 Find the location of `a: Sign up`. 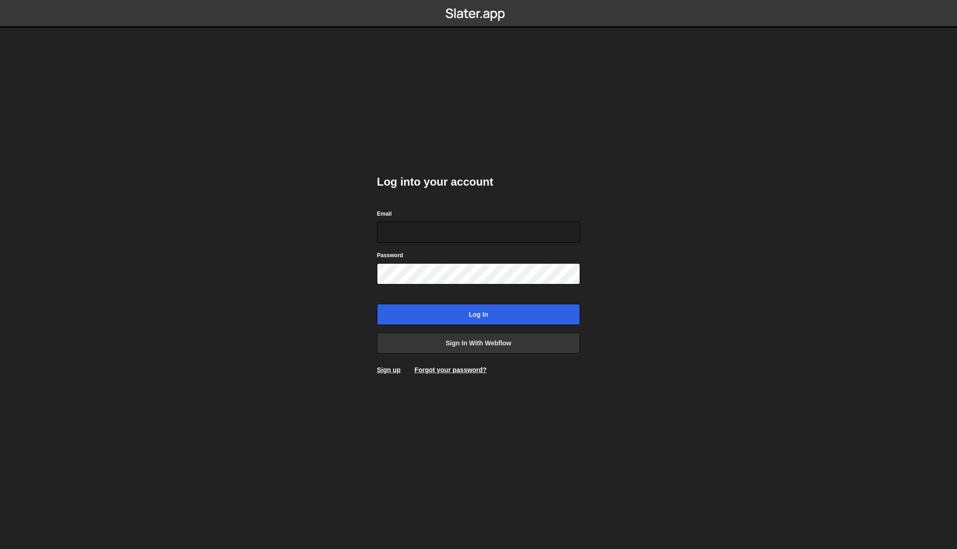

a: Sign up is located at coordinates (388, 370).